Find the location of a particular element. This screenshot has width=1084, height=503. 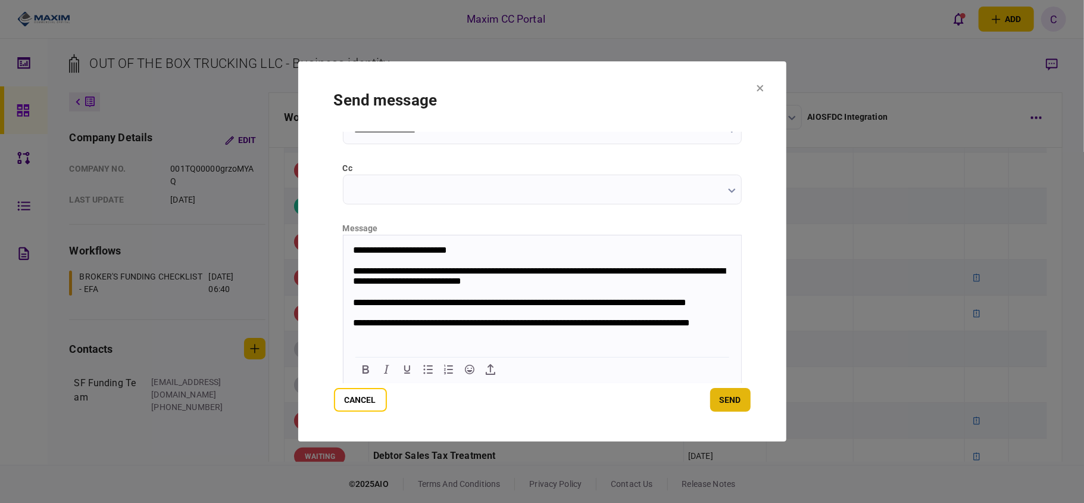

button: Italic is located at coordinates (386, 369).